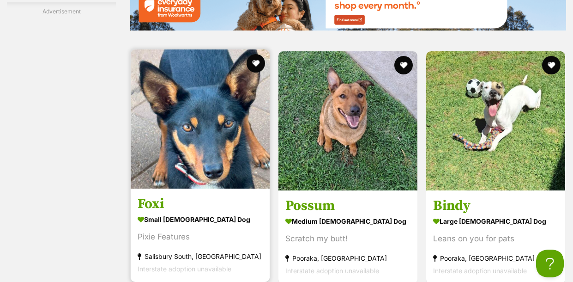 This screenshot has height=282, width=573. Describe the element at coordinates (495, 238) in the screenshot. I see `div: Leans on you for pats` at that location.